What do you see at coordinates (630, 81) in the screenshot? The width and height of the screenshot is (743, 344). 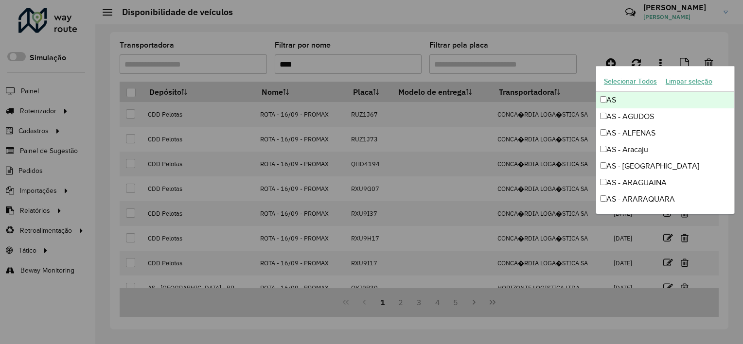 I see `button: Selecionar Todos` at bounding box center [630, 81].